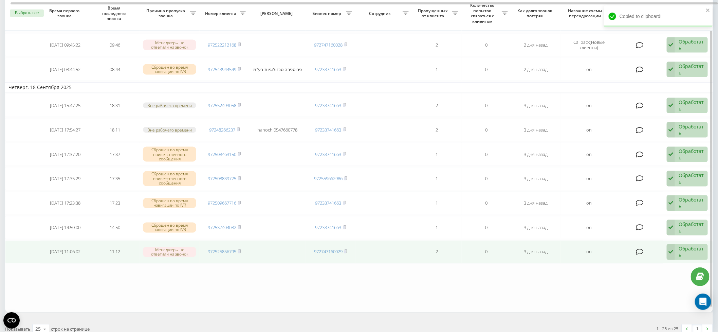 The image size is (718, 332). Describe the element at coordinates (222, 252) in the screenshot. I see `a: 972525856795` at that location.